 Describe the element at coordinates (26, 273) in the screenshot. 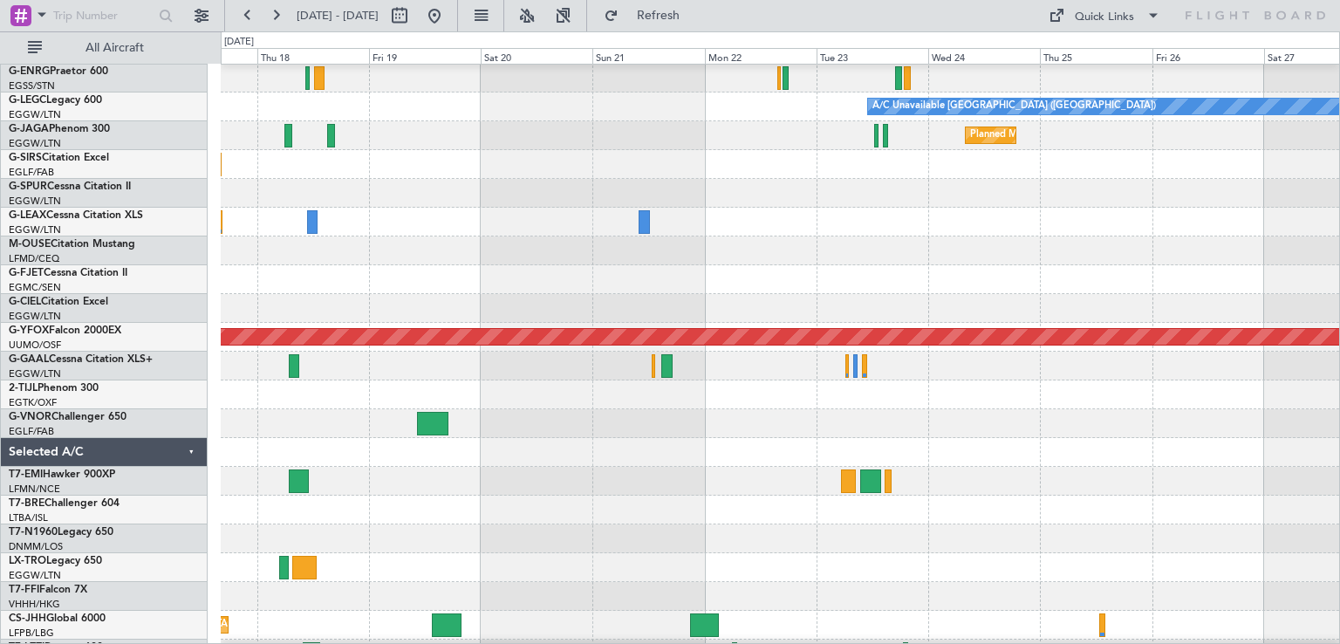

I see `span: G-FJET` at that location.